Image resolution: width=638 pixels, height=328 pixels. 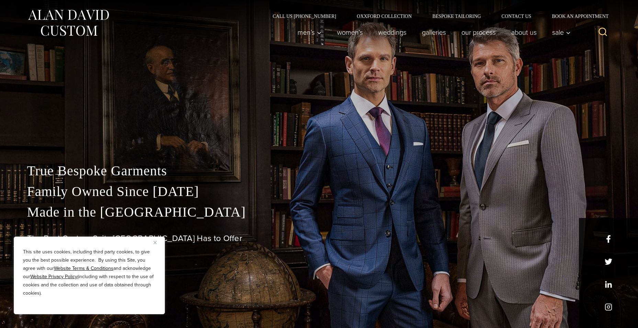 I want to click on img: Close, so click(x=155, y=242).